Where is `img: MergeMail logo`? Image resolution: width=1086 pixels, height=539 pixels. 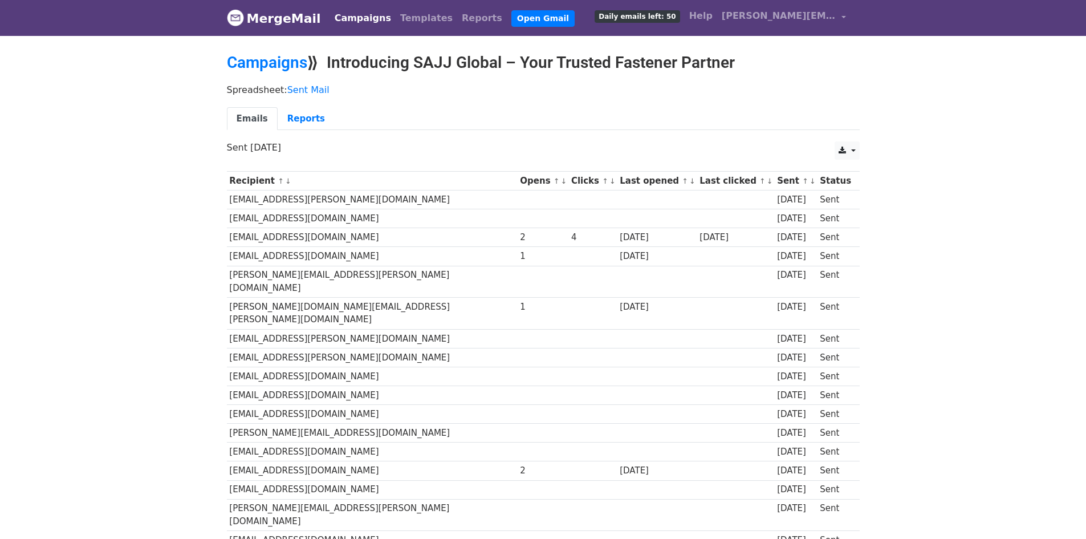
img: MergeMail logo is located at coordinates (236, 18).